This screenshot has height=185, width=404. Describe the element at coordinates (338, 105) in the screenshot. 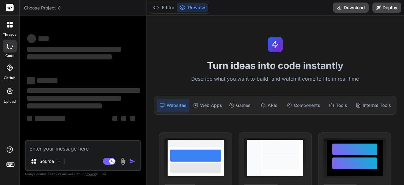

I see `div: Tools` at that location.